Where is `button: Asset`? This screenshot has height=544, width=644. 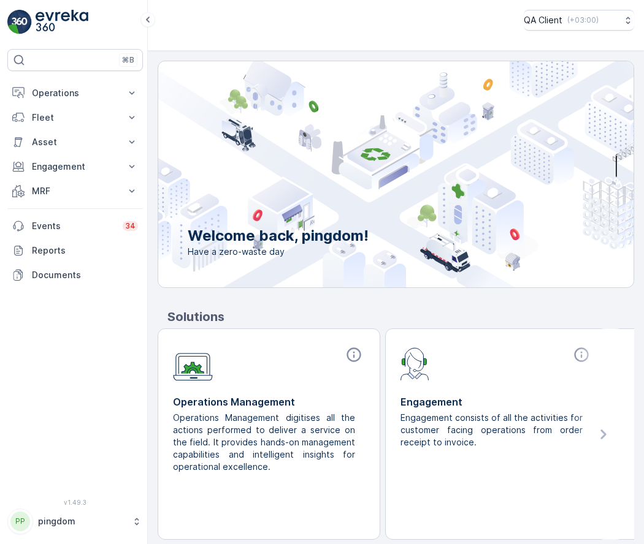
button: Asset is located at coordinates (75, 142).